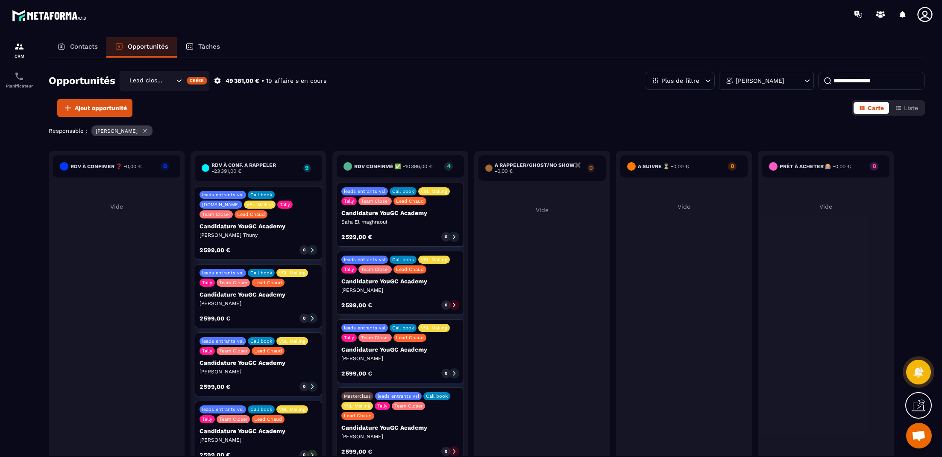 The height and width of the screenshot is (457, 942). What do you see at coordinates (209, 47) in the screenshot?
I see `p: Tâches` at bounding box center [209, 47].